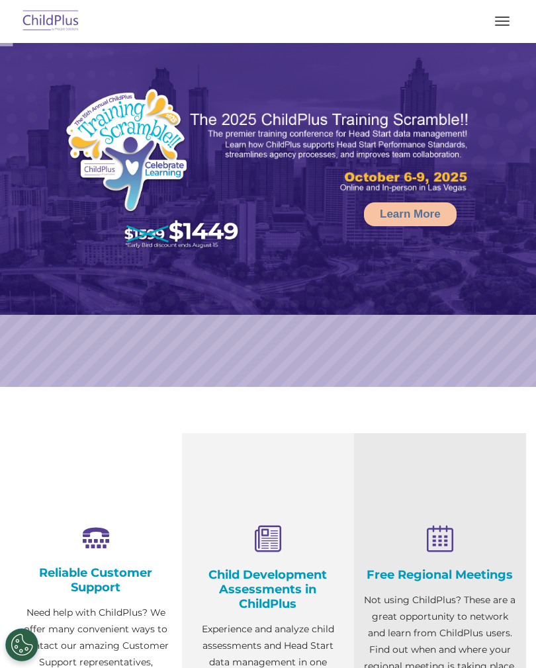 The height and width of the screenshot is (668, 536). I want to click on h4: Child Development Assessments in ChildPlus, so click(268, 590).